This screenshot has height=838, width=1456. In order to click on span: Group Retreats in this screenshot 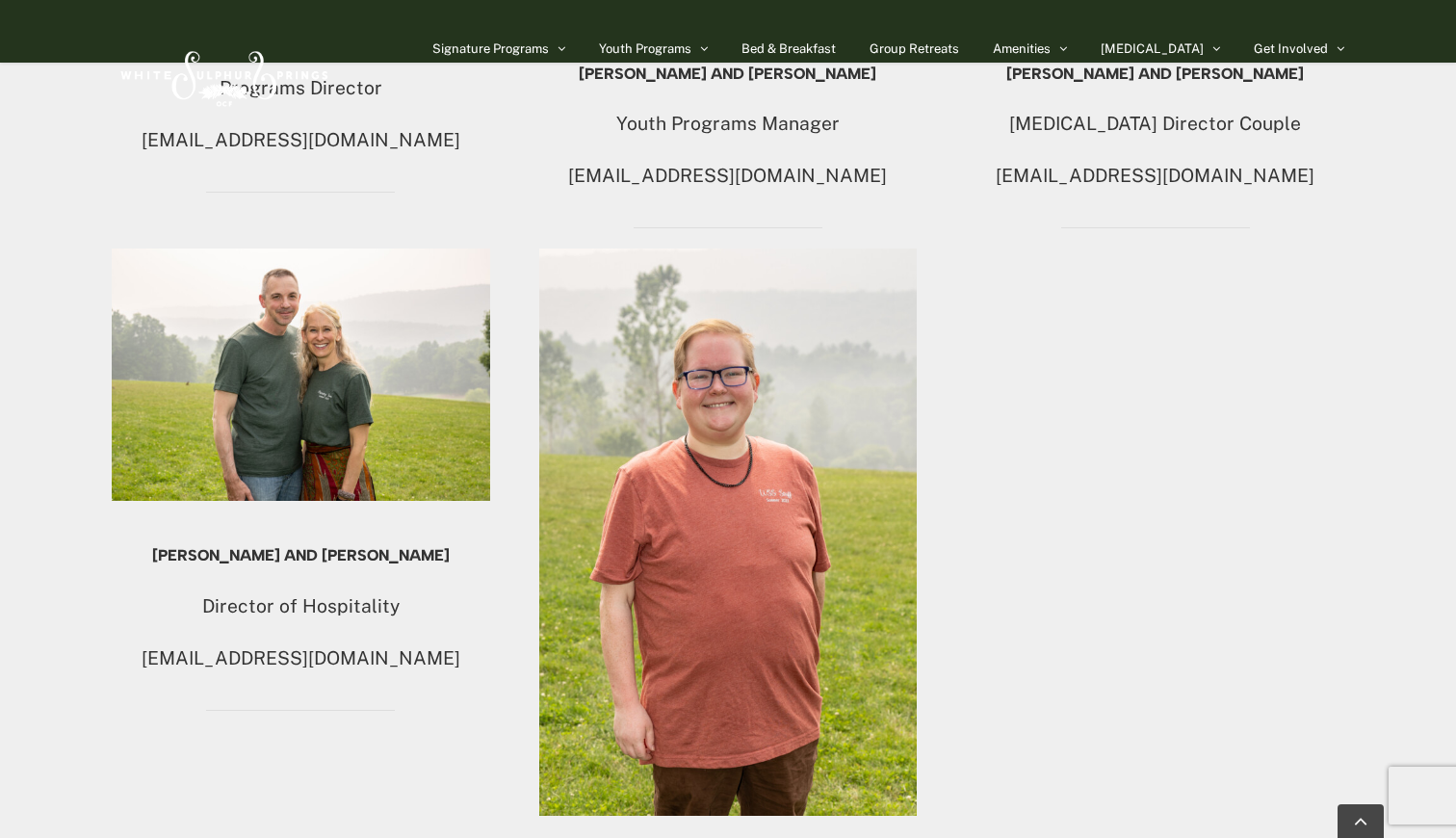, I will do `click(914, 48)`.